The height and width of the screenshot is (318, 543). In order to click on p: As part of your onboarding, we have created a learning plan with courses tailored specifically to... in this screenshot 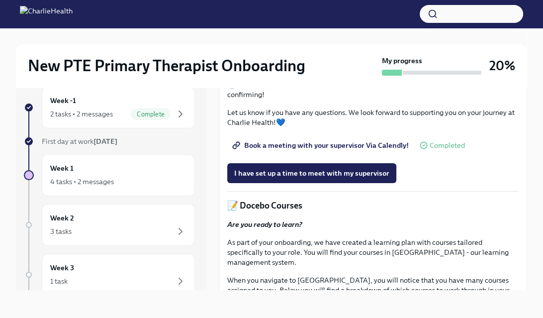, I will do `click(373, 252)`.